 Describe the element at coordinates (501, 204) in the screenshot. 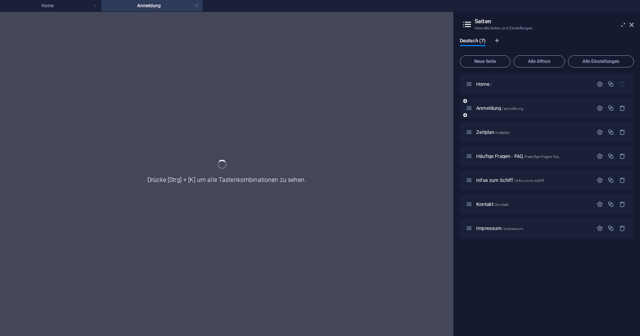

I see `span: /kontakt` at that location.